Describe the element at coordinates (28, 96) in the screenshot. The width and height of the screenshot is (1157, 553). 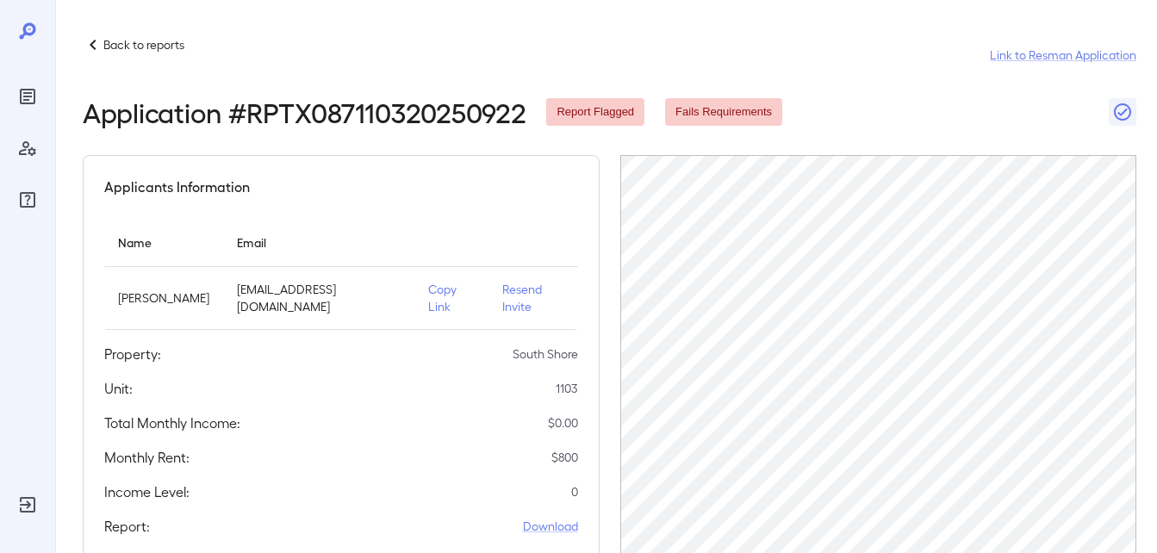
I see `div: Reports` at that location.